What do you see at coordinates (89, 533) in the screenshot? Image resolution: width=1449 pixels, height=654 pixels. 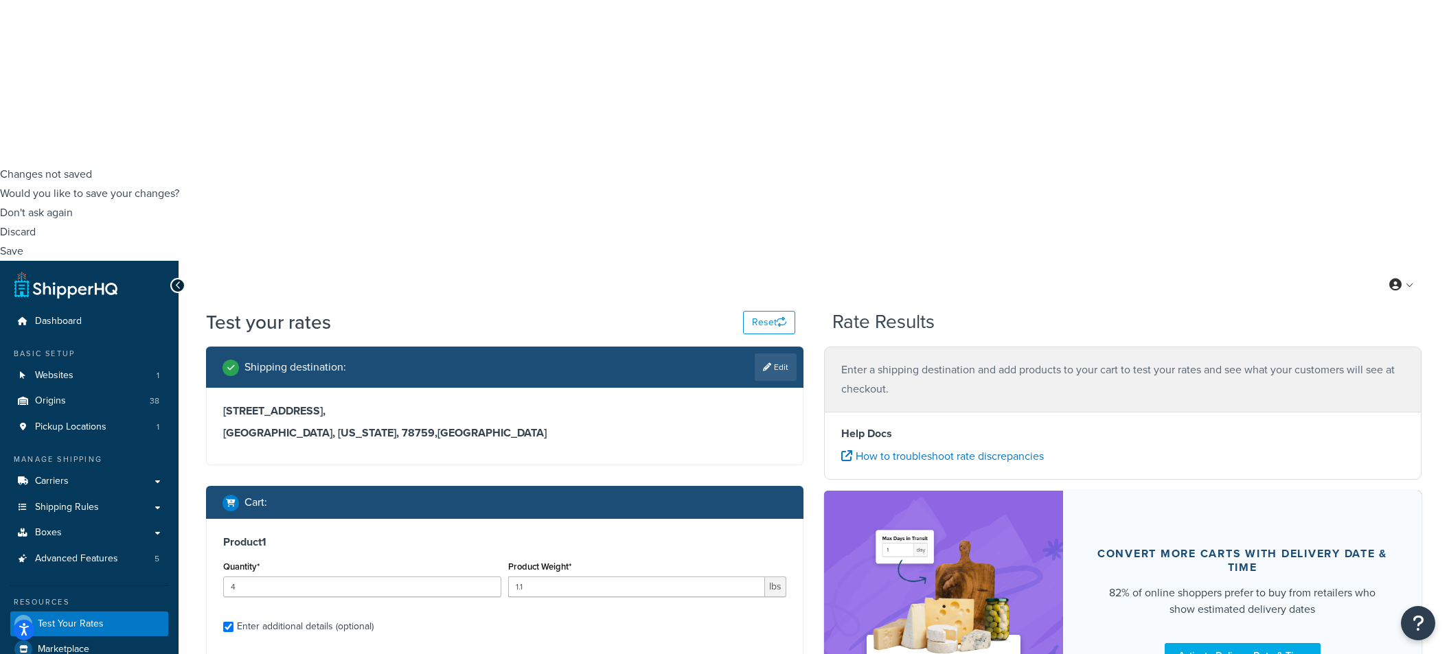 I see `li: Boxes` at bounding box center [89, 533].